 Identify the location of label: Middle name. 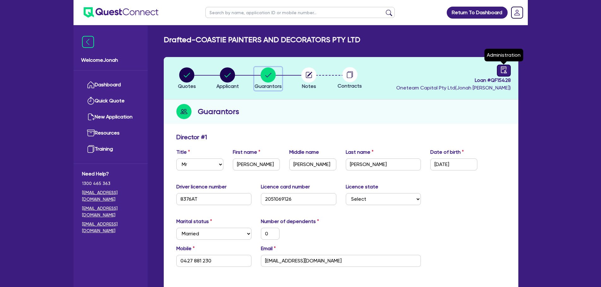
(304, 152).